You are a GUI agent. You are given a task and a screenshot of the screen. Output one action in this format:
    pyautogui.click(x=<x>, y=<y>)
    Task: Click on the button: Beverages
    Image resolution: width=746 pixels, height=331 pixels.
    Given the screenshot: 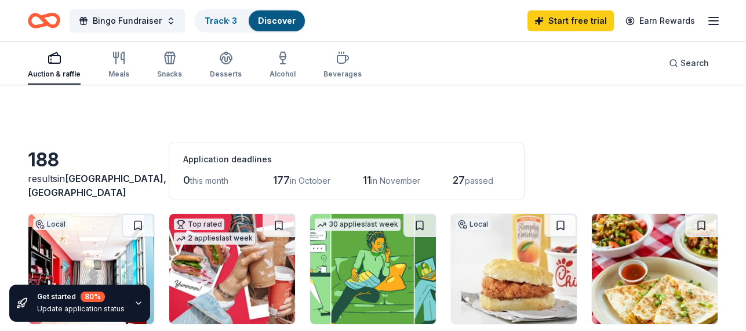 What is the action you would take?
    pyautogui.click(x=343, y=65)
    